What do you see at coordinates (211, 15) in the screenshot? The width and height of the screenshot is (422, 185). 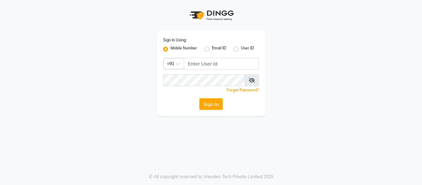 I see `img: logo1.svg` at bounding box center [211, 15].